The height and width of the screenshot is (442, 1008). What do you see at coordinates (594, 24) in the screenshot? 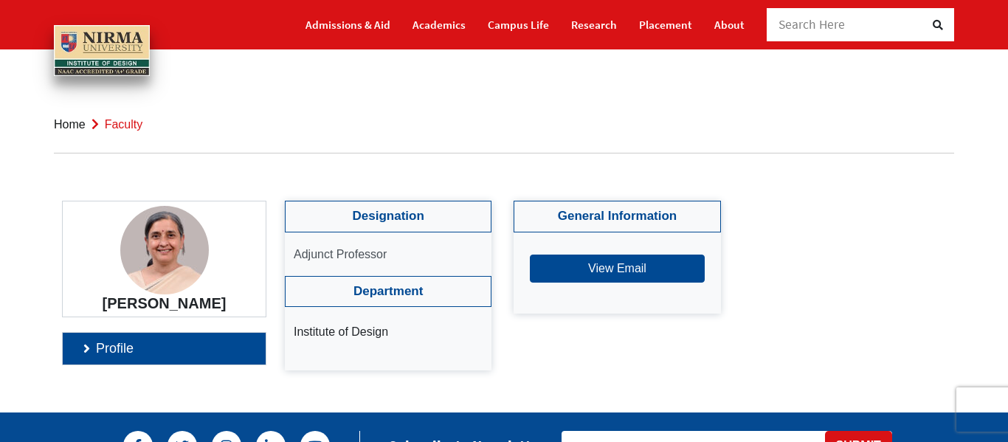
I see `a: Research` at bounding box center [594, 24].